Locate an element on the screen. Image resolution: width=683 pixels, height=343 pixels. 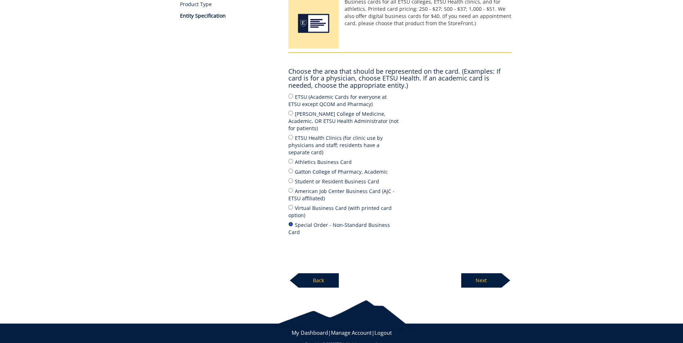
input: American Job Center Business Card (AJC - ETSU affiliated) is located at coordinates (291, 190).